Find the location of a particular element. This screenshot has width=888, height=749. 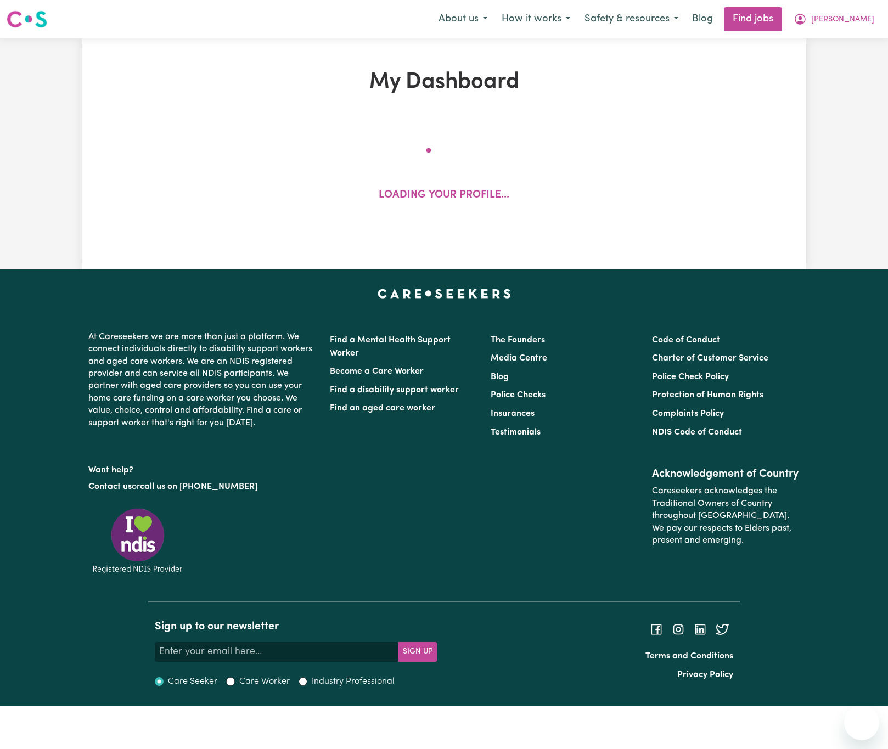

input: Enter your email here... is located at coordinates (277, 652).